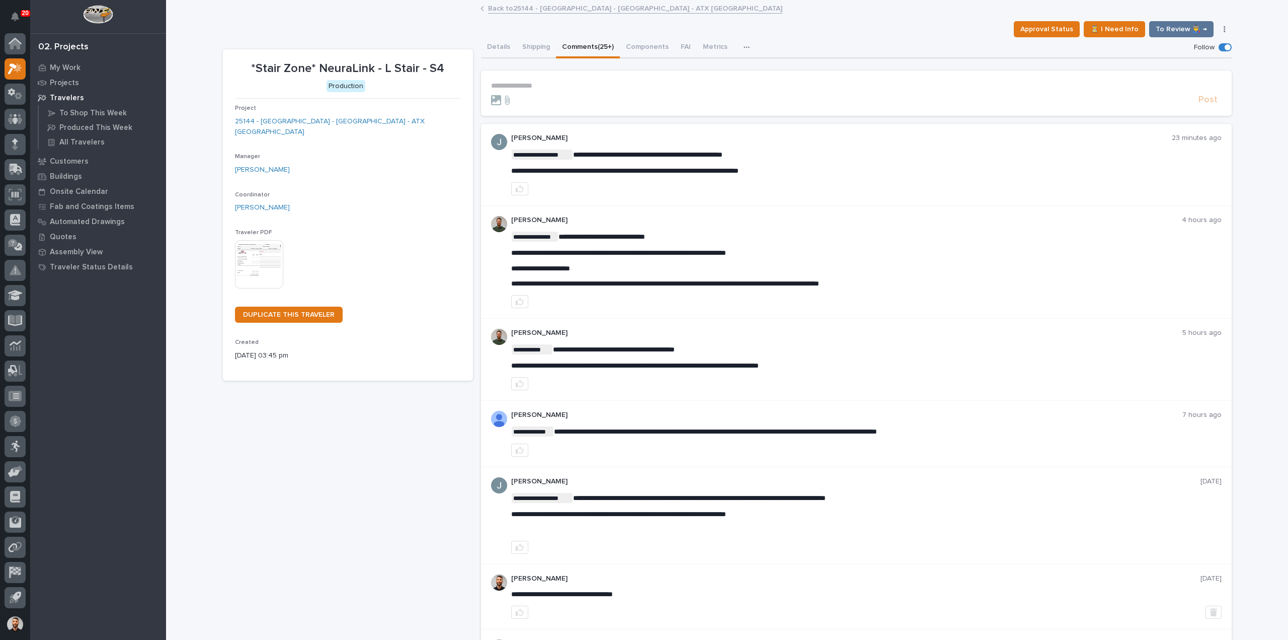 The width and height of the screenshot is (1288, 640). Describe the element at coordinates (15, 17) in the screenshot. I see `button: Notifications` at that location.